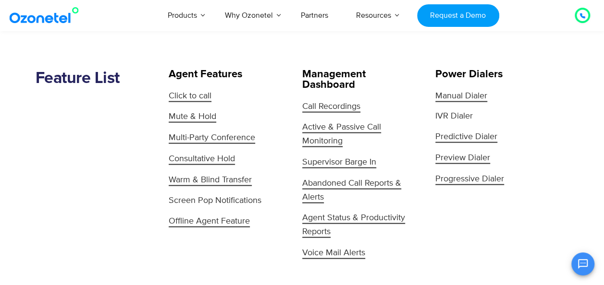 The width and height of the screenshot is (604, 285). Describe the element at coordinates (461, 97) in the screenshot. I see `span: Manual Dialer` at that location.